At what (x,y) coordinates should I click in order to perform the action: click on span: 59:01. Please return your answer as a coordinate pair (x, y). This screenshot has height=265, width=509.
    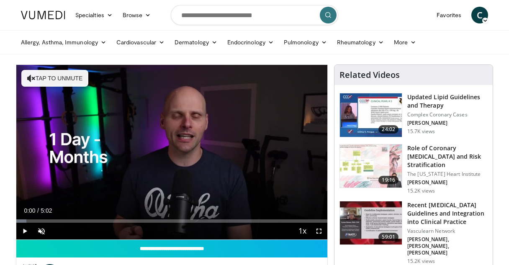
    Looking at the image, I should click on (388, 237).